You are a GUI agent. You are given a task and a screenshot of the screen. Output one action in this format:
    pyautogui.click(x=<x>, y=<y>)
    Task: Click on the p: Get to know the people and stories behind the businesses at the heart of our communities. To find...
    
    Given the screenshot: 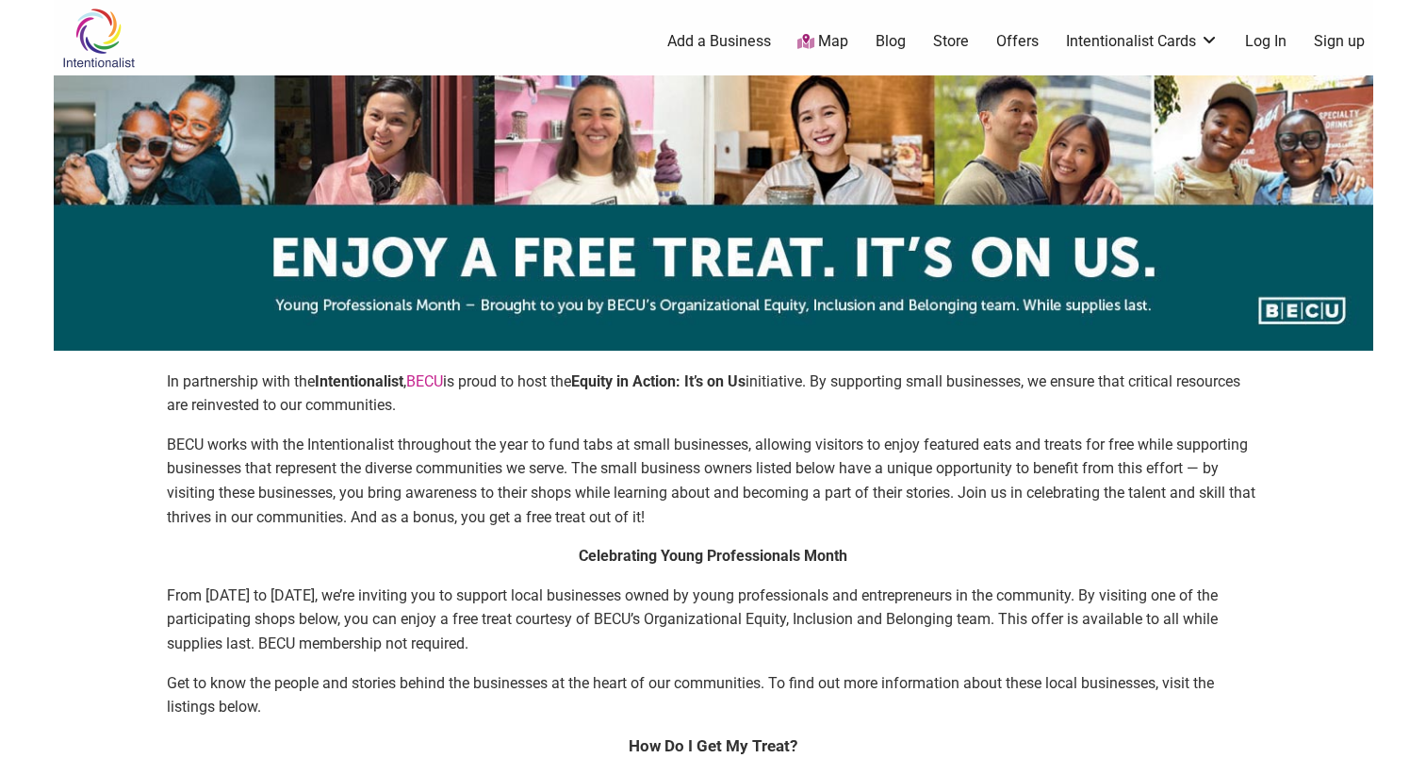 What is the action you would take?
    pyautogui.click(x=714, y=695)
    